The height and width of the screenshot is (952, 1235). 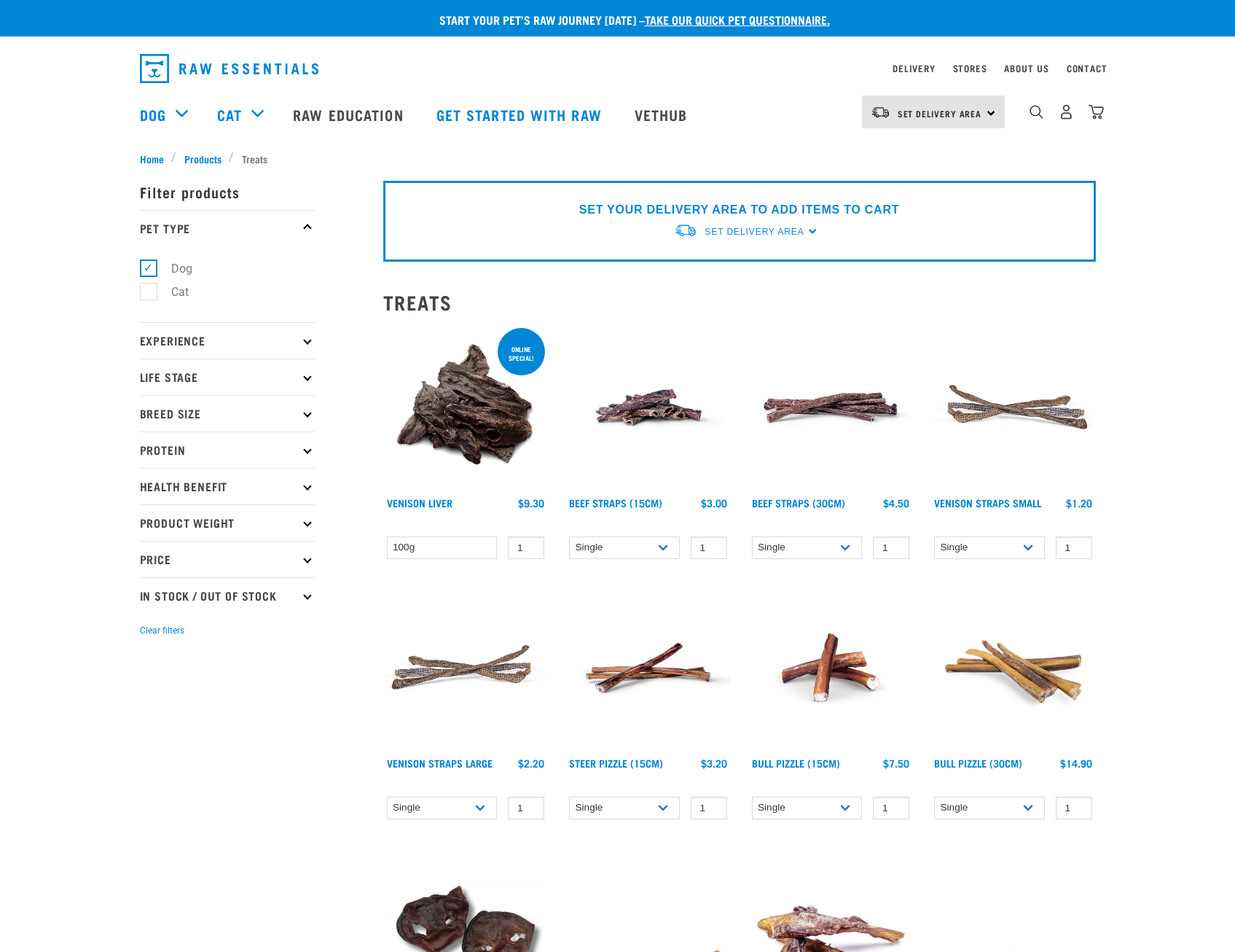 What do you see at coordinates (227, 450) in the screenshot?
I see `p: Protein` at bounding box center [227, 450].